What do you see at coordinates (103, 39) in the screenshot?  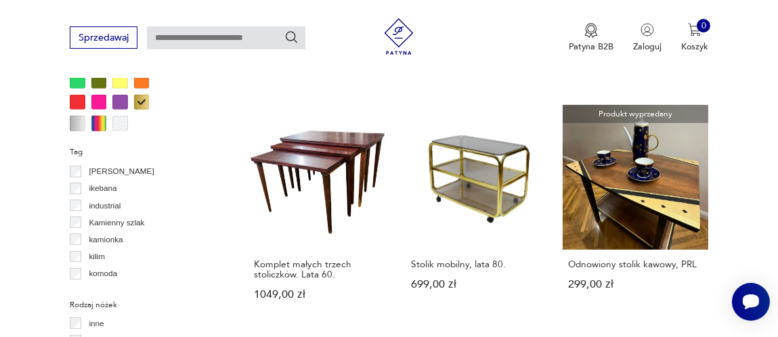 I see `a: Sprzedawaj` at bounding box center [103, 39].